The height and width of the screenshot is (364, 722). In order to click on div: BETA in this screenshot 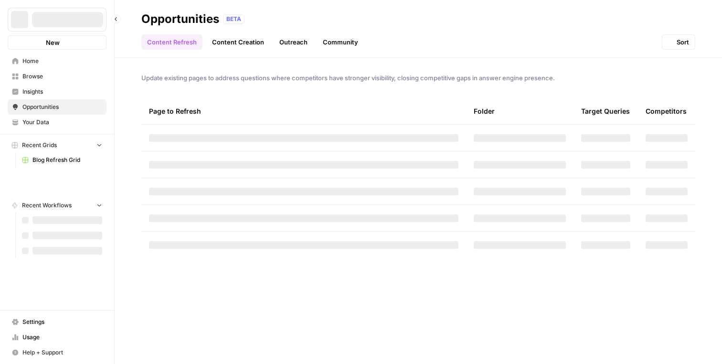, I will do `click(233, 19)`.